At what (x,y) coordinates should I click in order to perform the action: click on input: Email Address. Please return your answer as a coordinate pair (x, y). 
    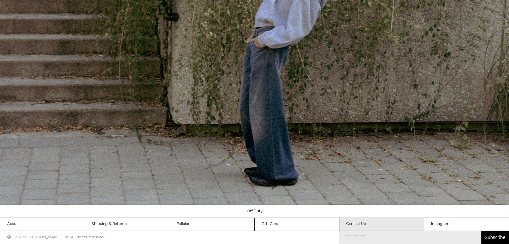
    Looking at the image, I should click on (410, 237).